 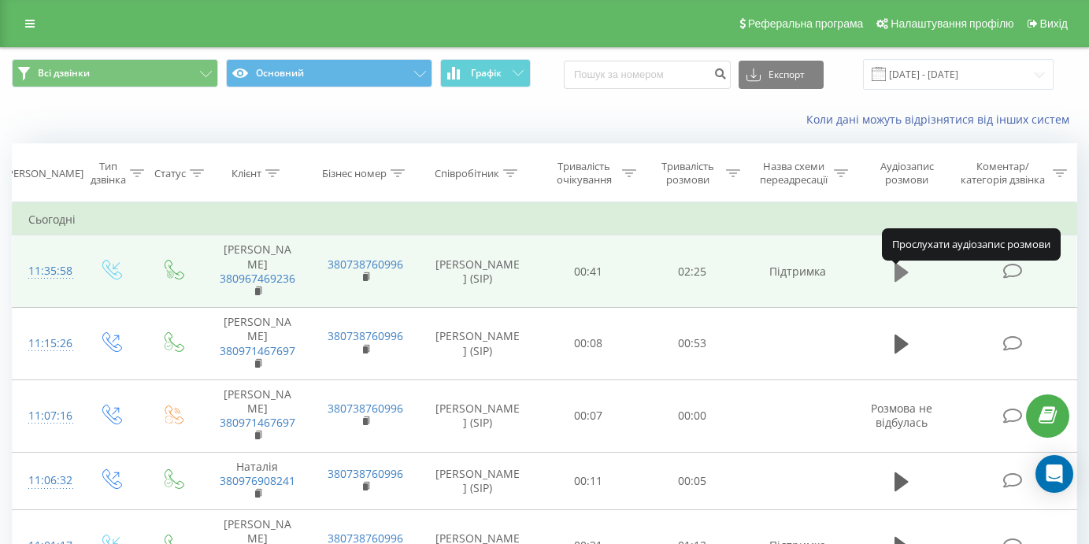 I want to click on td: 00:07, so click(x=588, y=416).